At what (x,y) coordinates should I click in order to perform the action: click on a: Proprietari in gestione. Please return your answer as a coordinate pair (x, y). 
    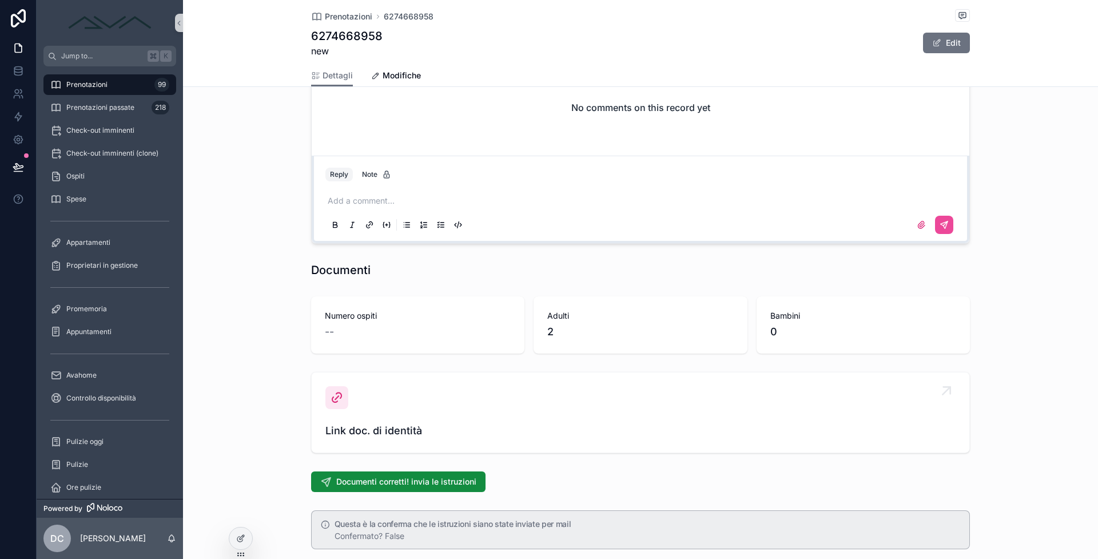
    Looking at the image, I should click on (110, 265).